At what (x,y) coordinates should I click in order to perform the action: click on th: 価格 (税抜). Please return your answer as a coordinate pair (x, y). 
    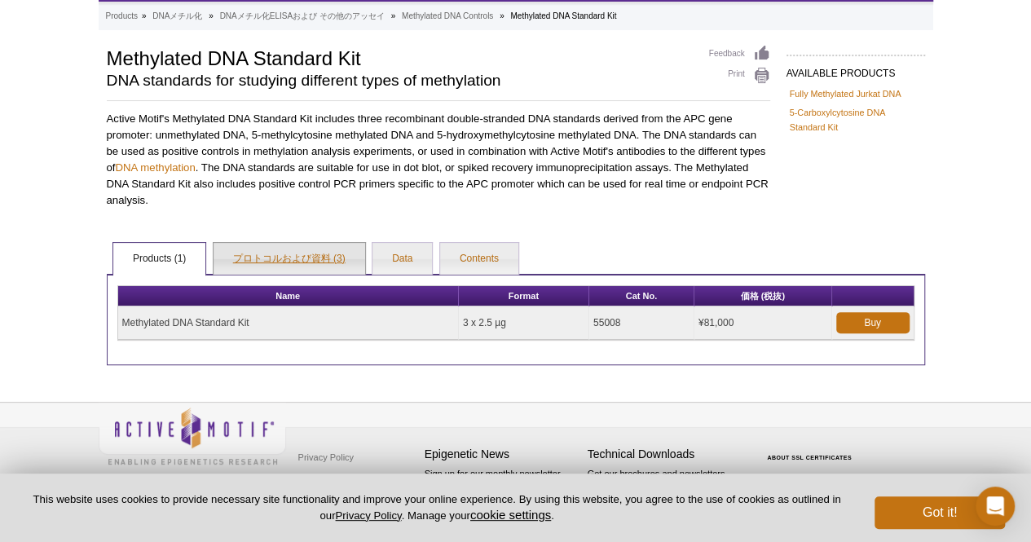
    Looking at the image, I should click on (763, 296).